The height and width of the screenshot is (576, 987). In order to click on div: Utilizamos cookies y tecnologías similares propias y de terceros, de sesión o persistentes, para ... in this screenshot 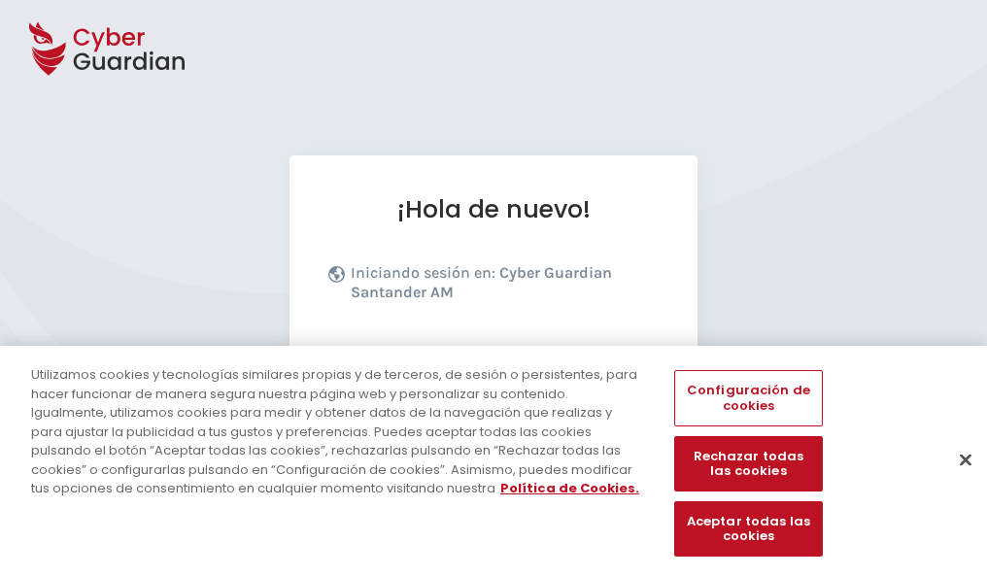, I will do `click(338, 431)`.